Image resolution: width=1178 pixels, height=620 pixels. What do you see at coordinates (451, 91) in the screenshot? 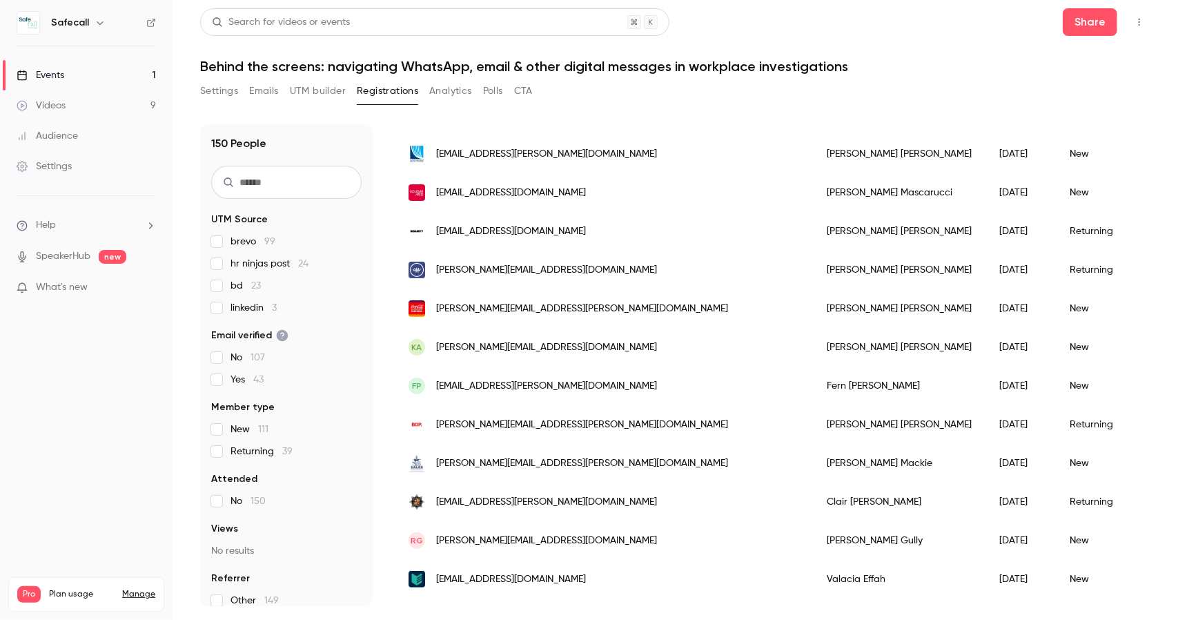
I see `button: Analytics` at bounding box center [451, 91].